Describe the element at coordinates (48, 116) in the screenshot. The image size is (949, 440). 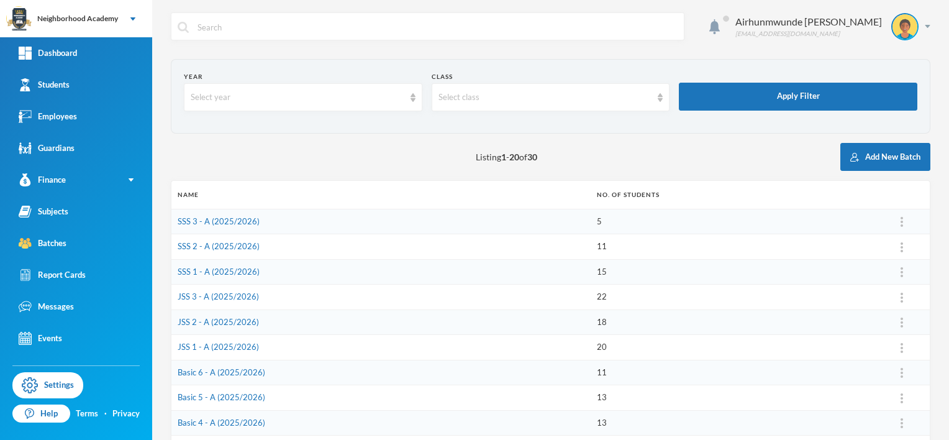
I see `div: Employees` at that location.